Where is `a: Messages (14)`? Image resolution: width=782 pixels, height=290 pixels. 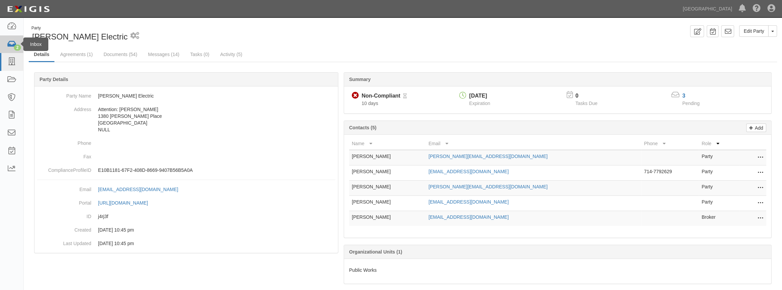 a: Messages (14) is located at coordinates (164, 54).